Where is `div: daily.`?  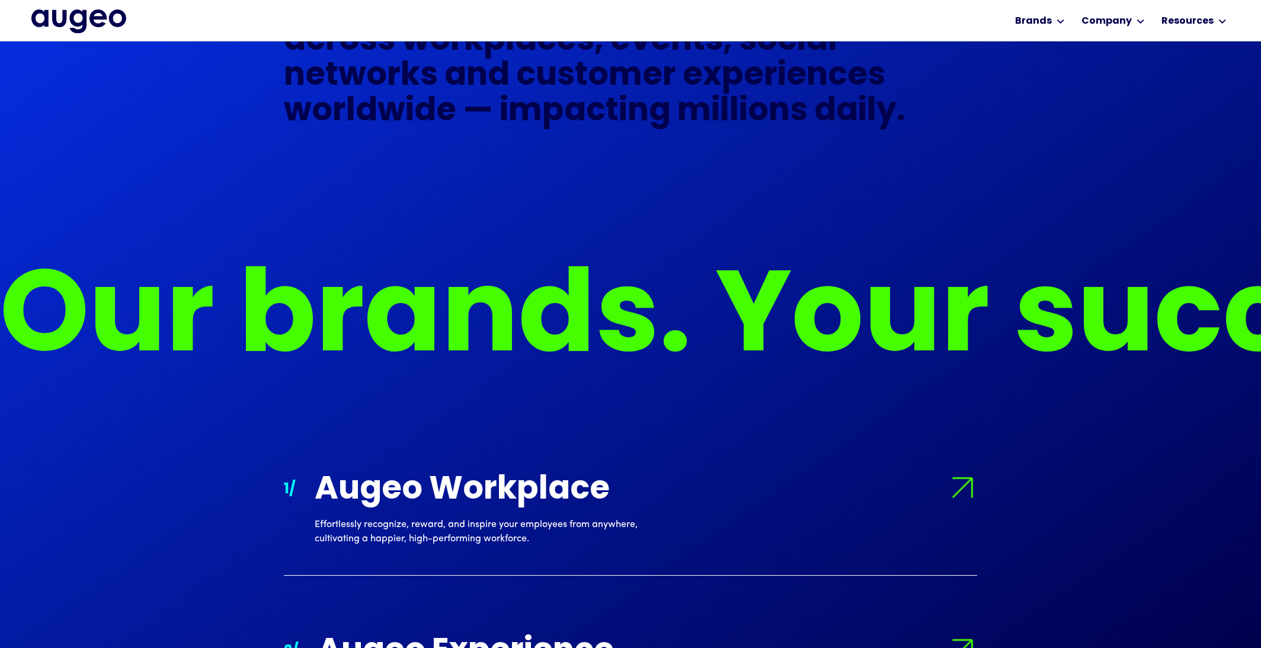 div: daily. is located at coordinates (860, 112).